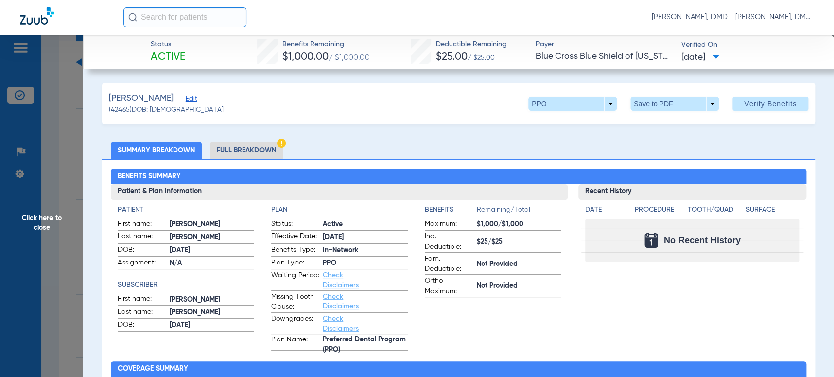 The width and height of the screenshot is (834, 377). I want to click on h4: Subscriber, so click(186, 285).